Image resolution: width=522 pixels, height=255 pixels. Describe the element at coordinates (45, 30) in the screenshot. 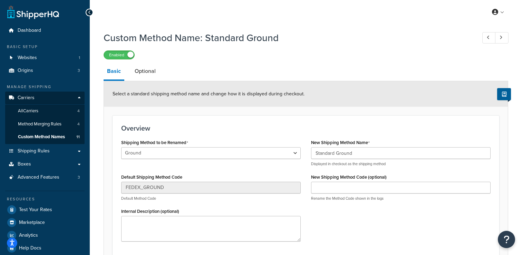

I see `li: Dashboard` at that location.